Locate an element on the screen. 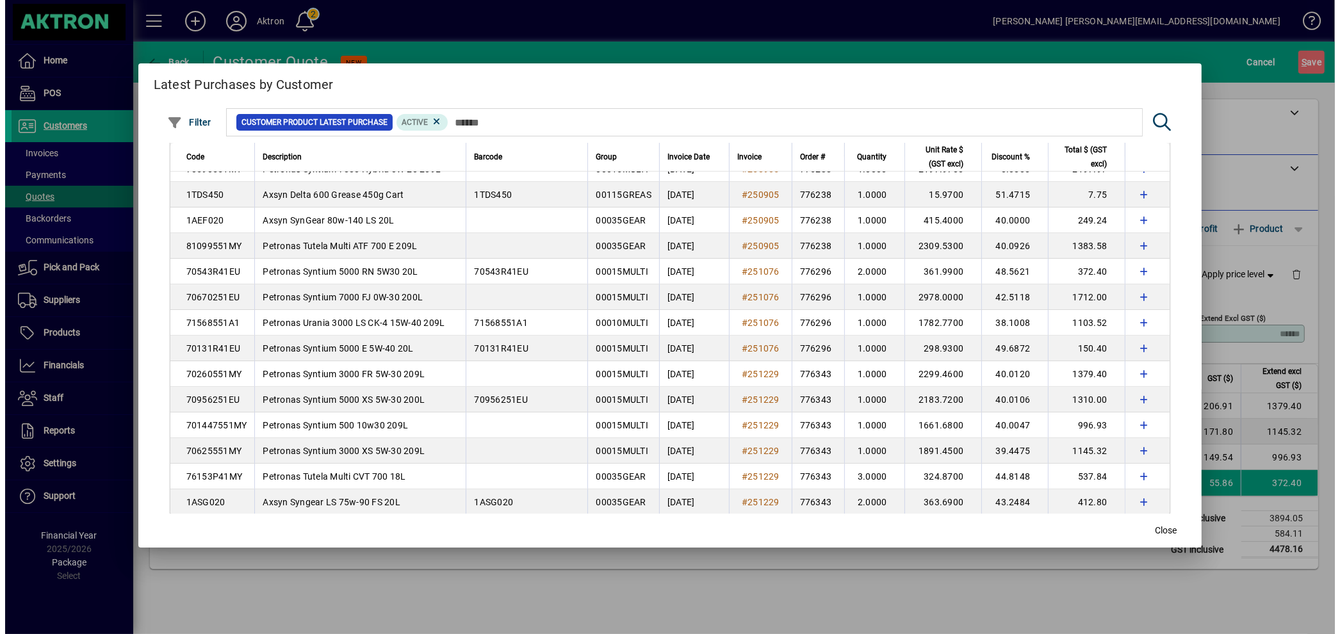 Image resolution: width=1340 pixels, height=634 pixels. div: Code is located at coordinates (211, 157).